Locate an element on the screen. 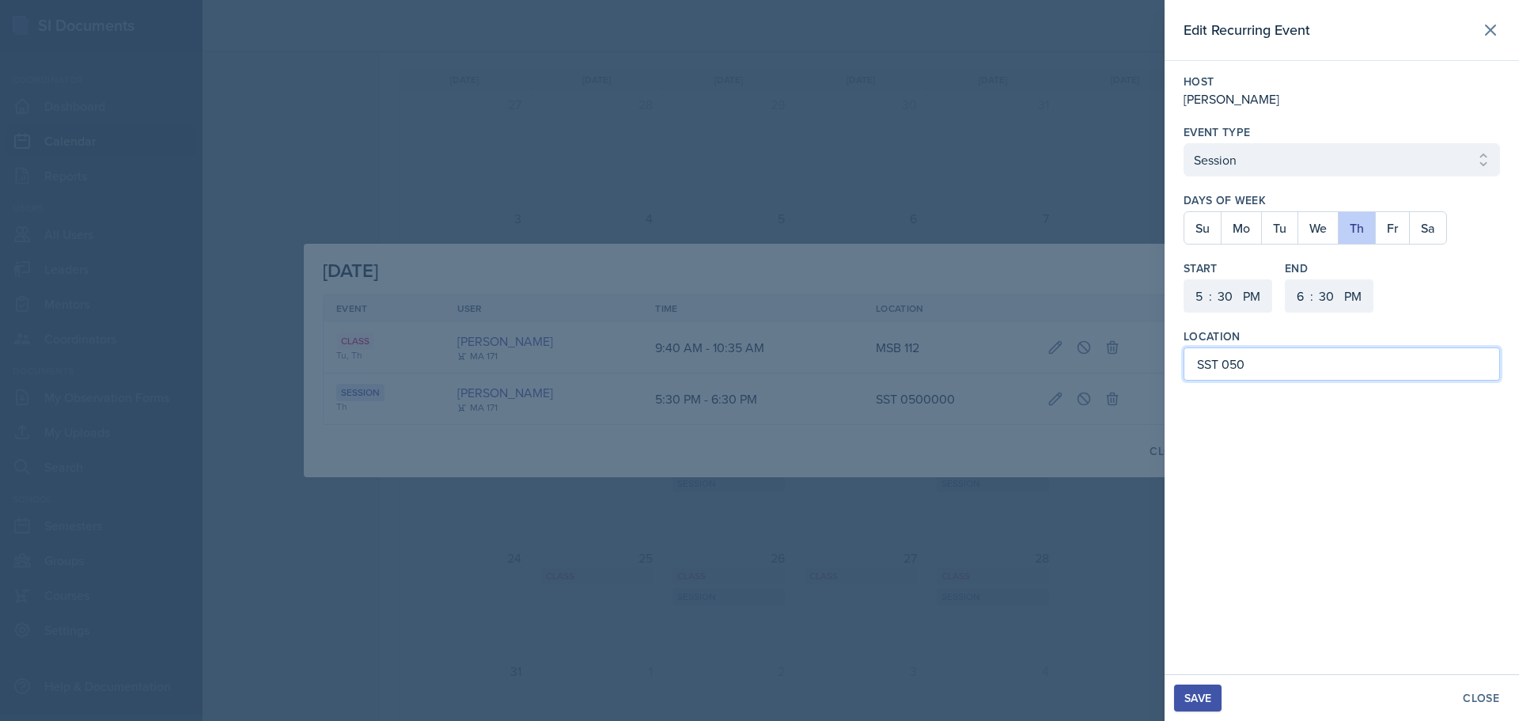 This screenshot has width=1519, height=721. label: Start is located at coordinates (1228, 268).